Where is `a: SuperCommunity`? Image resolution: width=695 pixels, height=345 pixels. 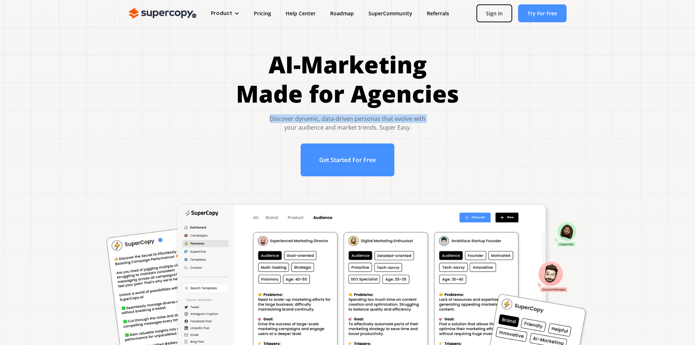
a: SuperCommunity is located at coordinates (390, 13).